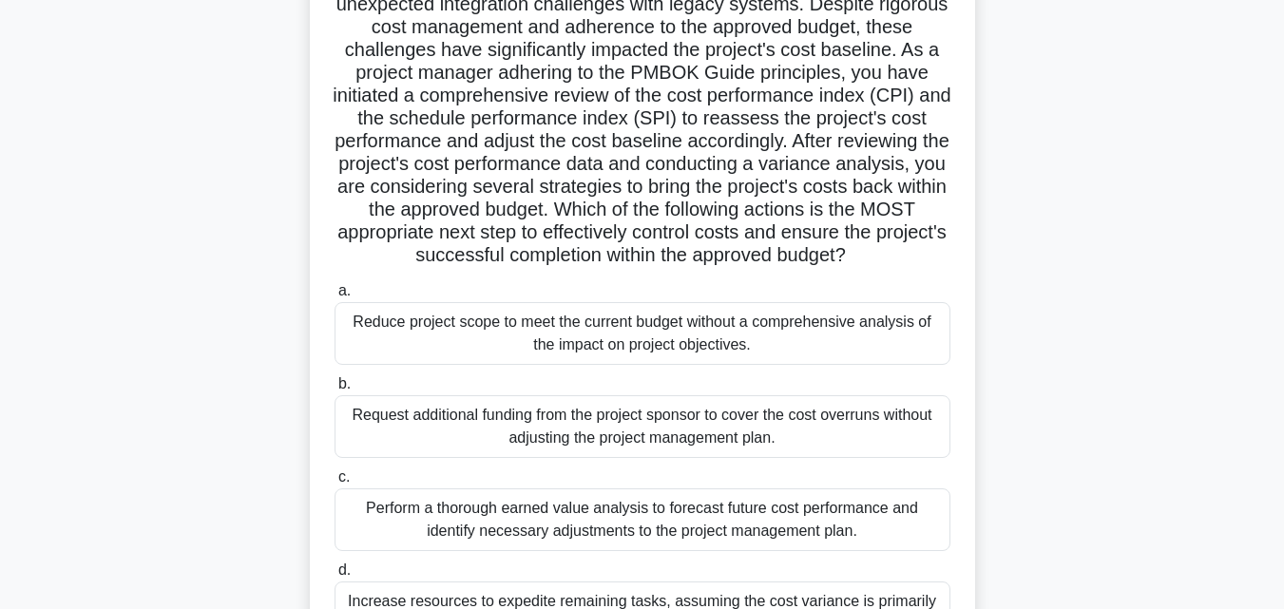 This screenshot has width=1284, height=609. What do you see at coordinates (642, 334) in the screenshot?
I see `div: Reduce project scope to meet the current budget without a comprehensive analysis of the impact on...` at bounding box center [642, 334].